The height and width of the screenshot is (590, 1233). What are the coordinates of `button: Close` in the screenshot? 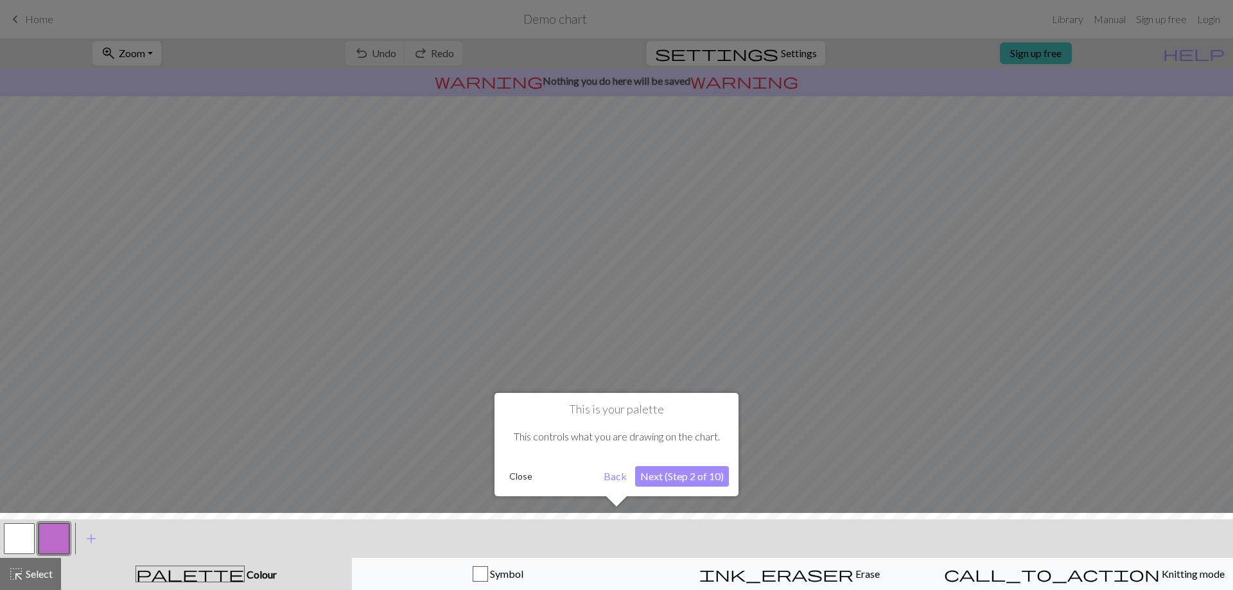 It's located at (521, 476).